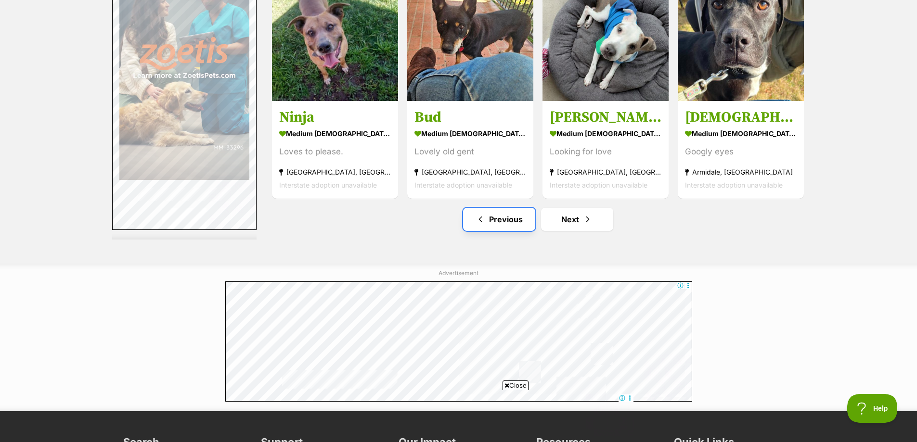 The image size is (917, 442). Describe the element at coordinates (606, 151) in the screenshot. I see `div: Looking for love` at that location.